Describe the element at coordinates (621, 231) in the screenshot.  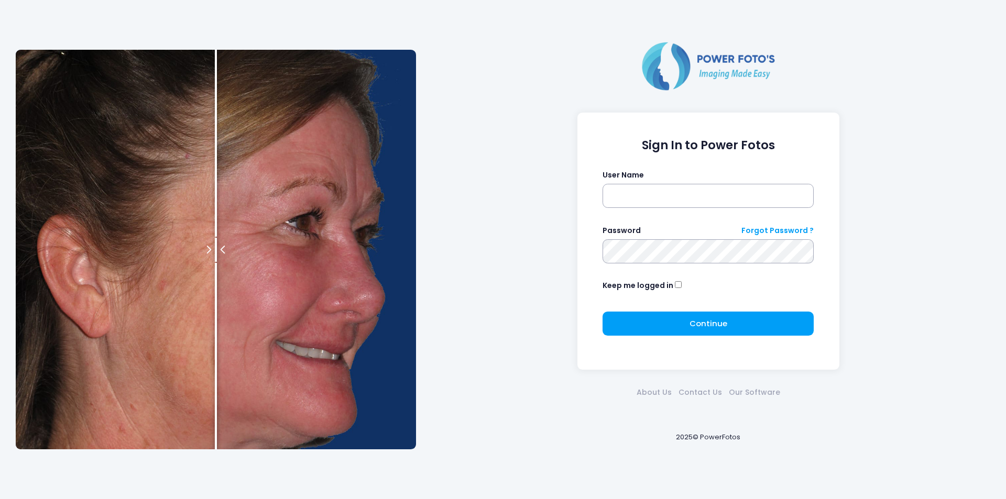
I see `label: Password` at that location.